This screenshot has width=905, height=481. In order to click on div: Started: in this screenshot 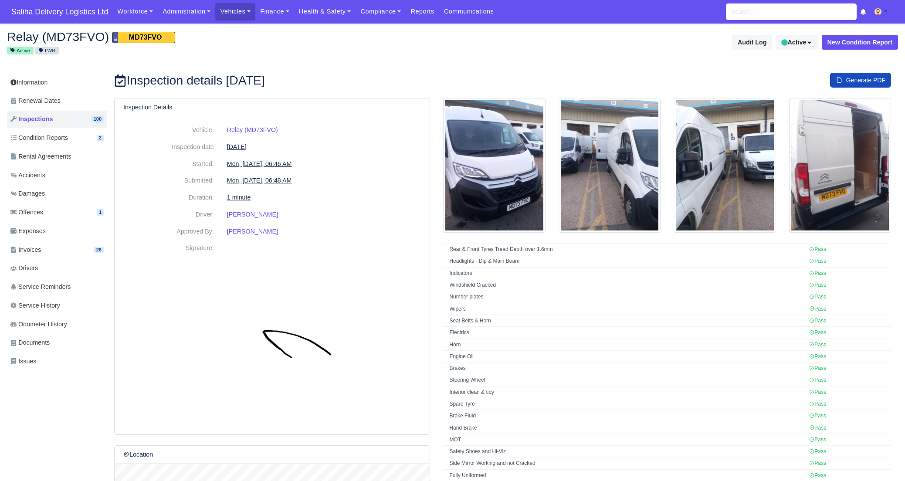, I will do `click(169, 164)`.